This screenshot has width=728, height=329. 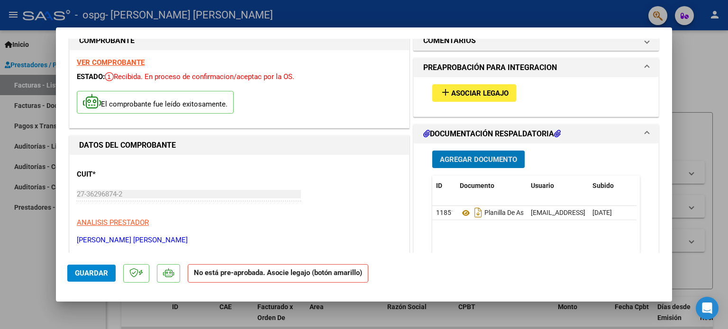 What do you see at coordinates (542, 186) in the screenshot?
I see `span: Usuario` at bounding box center [542, 186].